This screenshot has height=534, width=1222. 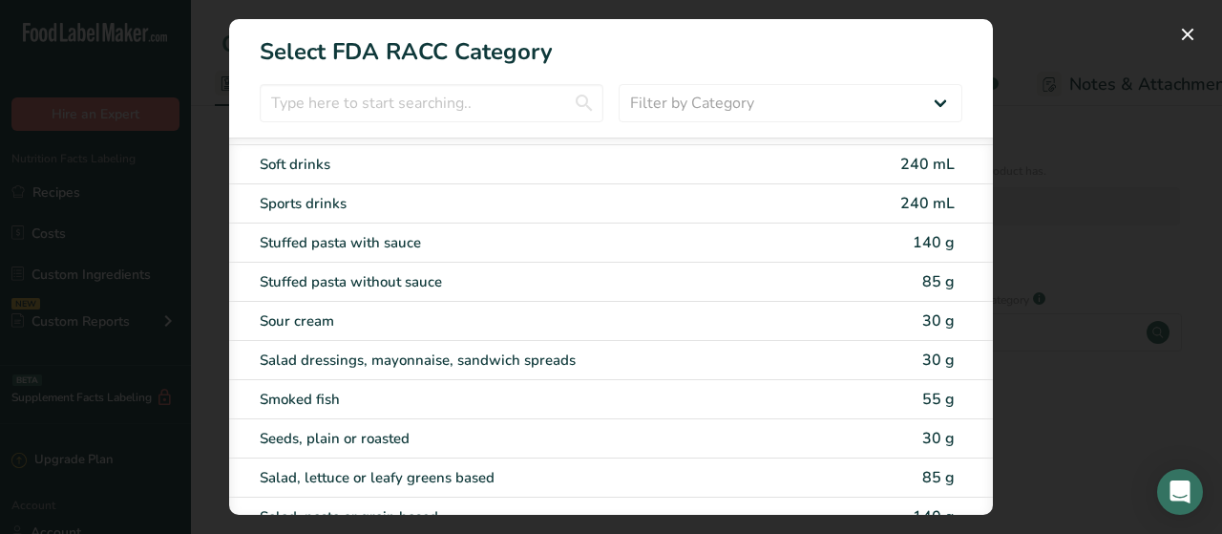 What do you see at coordinates (531, 203) in the screenshot?
I see `div: Sports drinks` at bounding box center [531, 203].